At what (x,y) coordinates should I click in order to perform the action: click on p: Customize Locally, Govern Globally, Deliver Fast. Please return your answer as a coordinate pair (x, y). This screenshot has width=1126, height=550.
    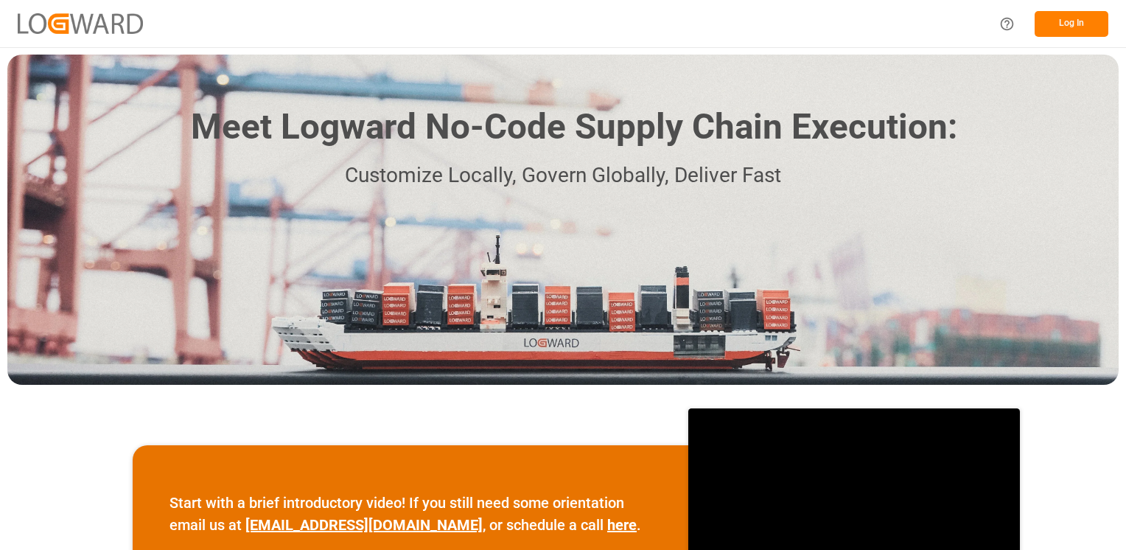
    Looking at the image, I should click on (563, 175).